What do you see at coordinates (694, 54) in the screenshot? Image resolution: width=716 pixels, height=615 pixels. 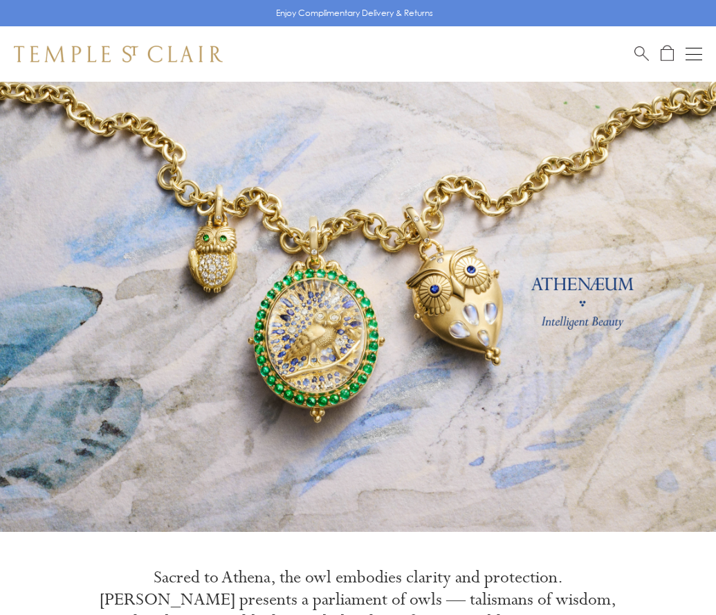 I see `button: Open navigation` at bounding box center [694, 54].